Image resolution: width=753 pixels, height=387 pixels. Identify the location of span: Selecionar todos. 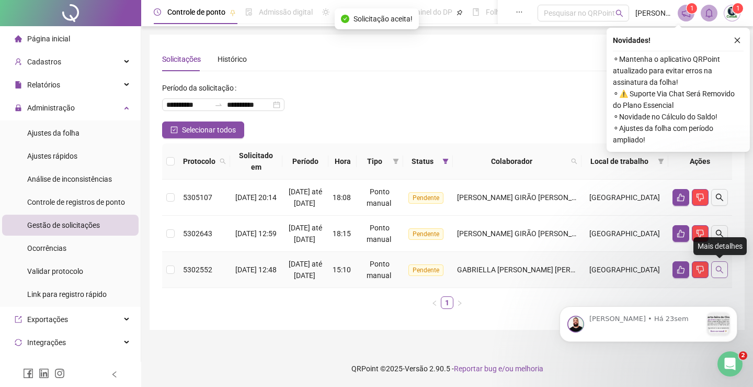
(209, 130).